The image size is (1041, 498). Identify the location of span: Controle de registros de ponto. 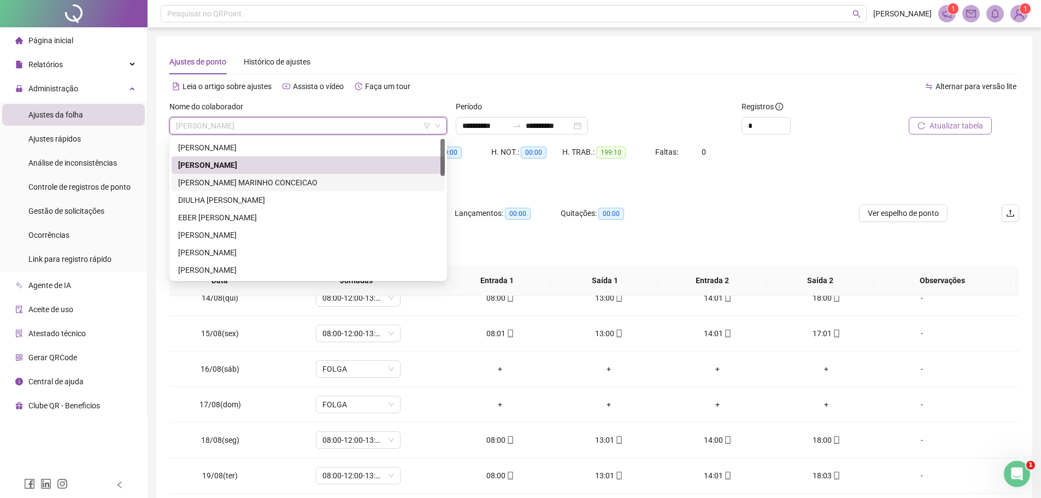
(79, 187).